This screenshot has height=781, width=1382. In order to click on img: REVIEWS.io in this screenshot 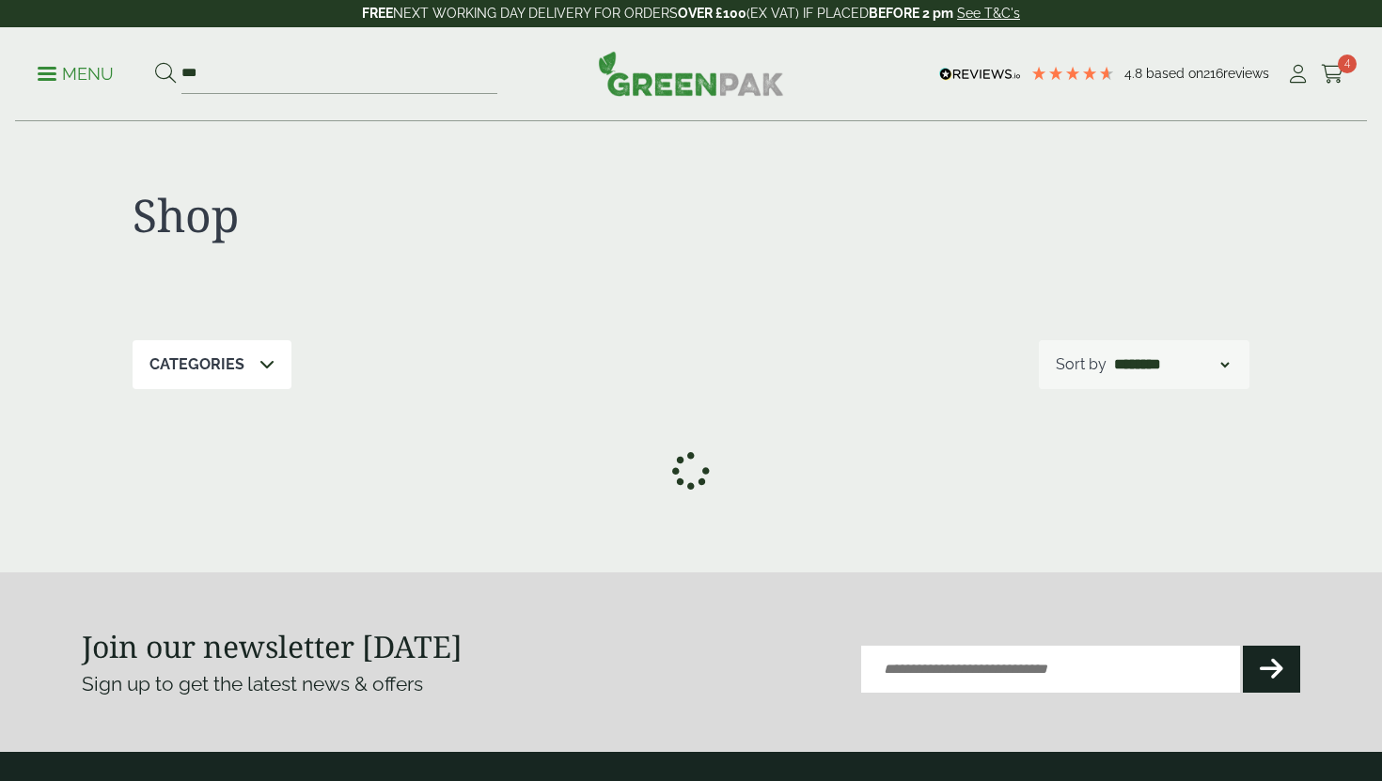, I will do `click(979, 74)`.